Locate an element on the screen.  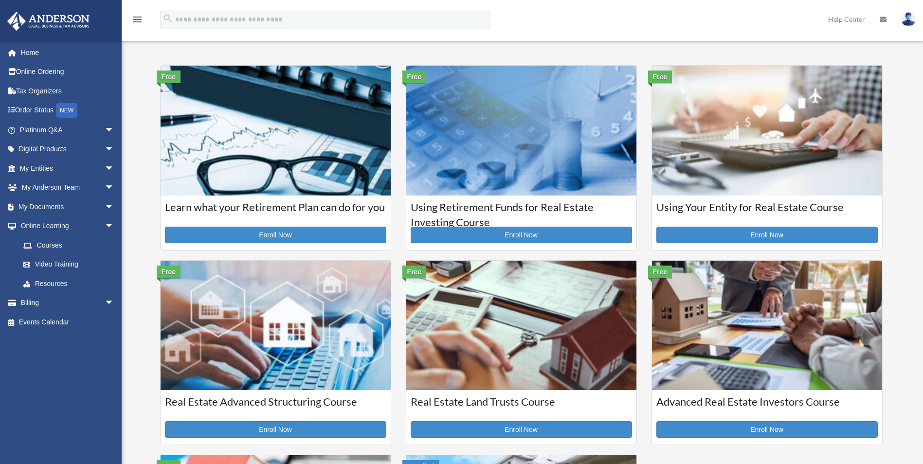
img: Anderson Advisors Platinum Portal is located at coordinates (48, 21).